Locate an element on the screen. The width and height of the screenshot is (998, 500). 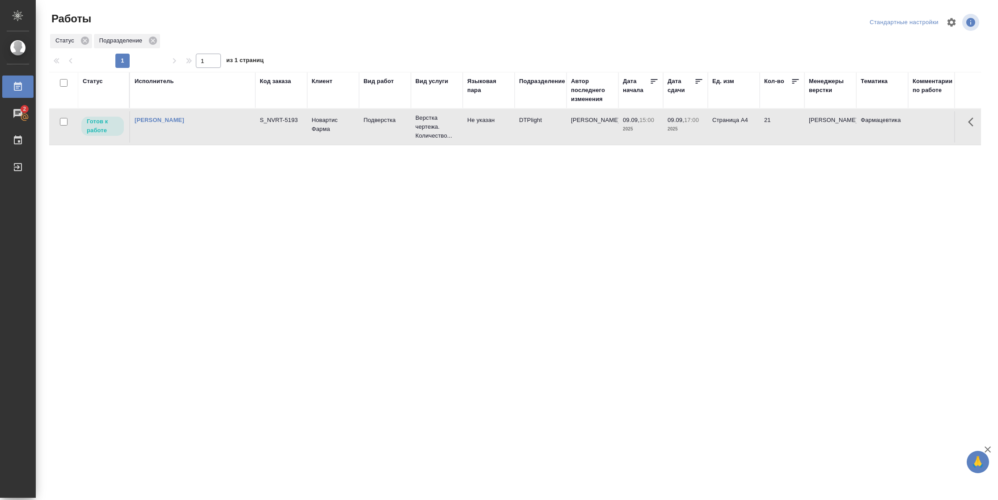
div: Комментарии по работе is located at coordinates (934, 86).